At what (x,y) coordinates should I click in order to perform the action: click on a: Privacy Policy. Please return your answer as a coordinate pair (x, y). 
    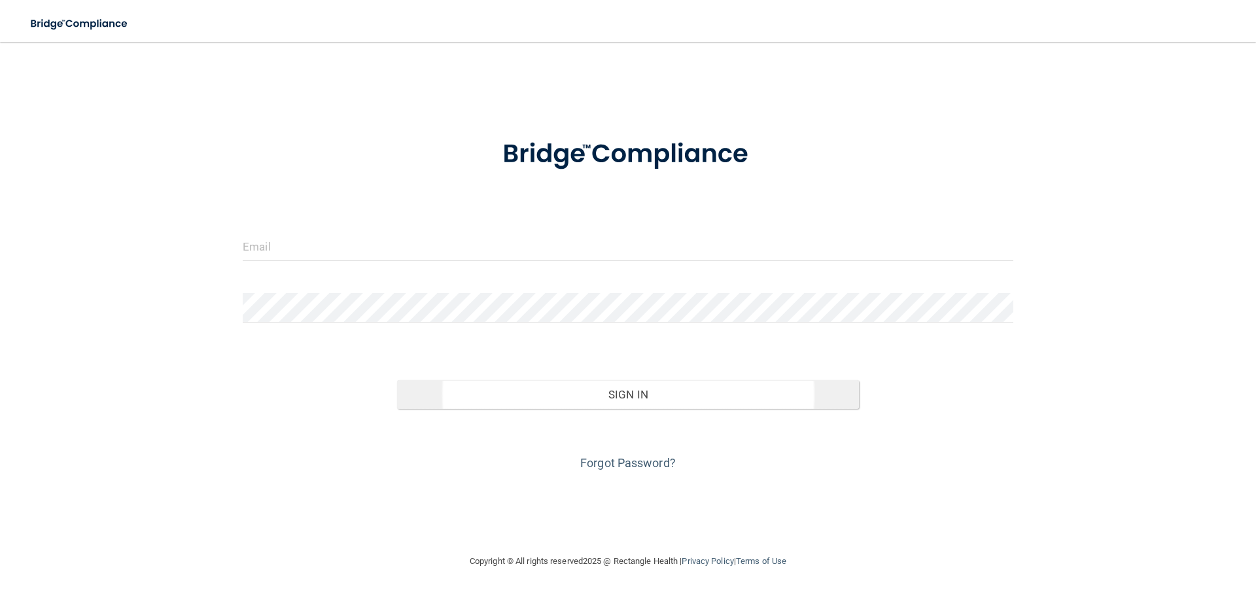
    Looking at the image, I should click on (707, 561).